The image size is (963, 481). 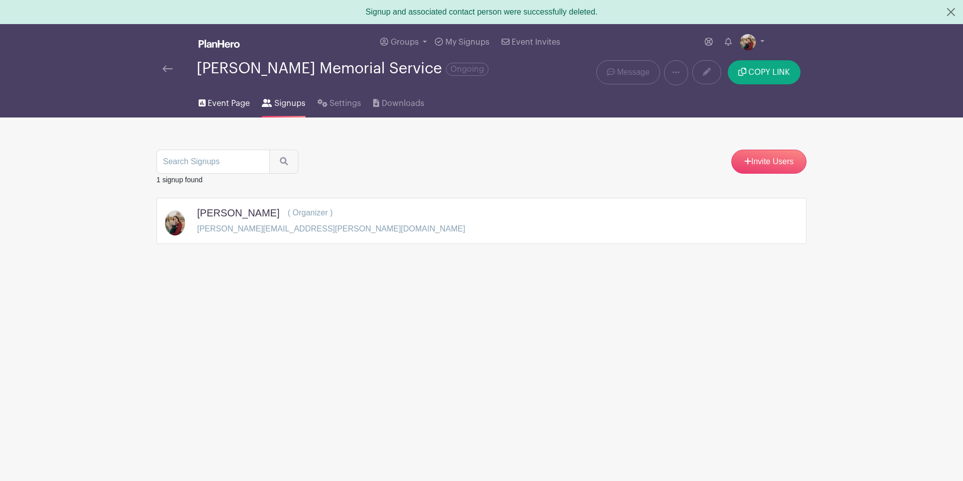 What do you see at coordinates (769, 72) in the screenshot?
I see `span: COPY LINK` at bounding box center [769, 72].